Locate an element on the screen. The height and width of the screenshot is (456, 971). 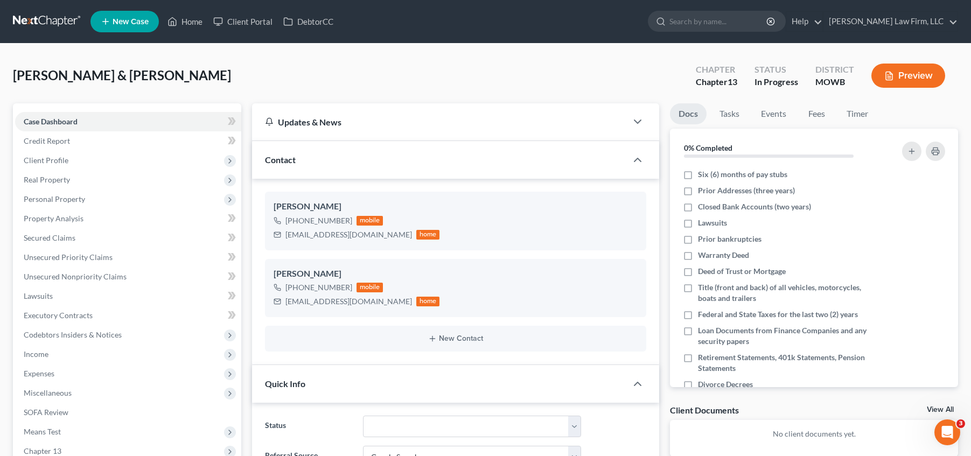
span: Title (front and back) of all vehicles, motorcycles, boats and trailers is located at coordinates (787, 293).